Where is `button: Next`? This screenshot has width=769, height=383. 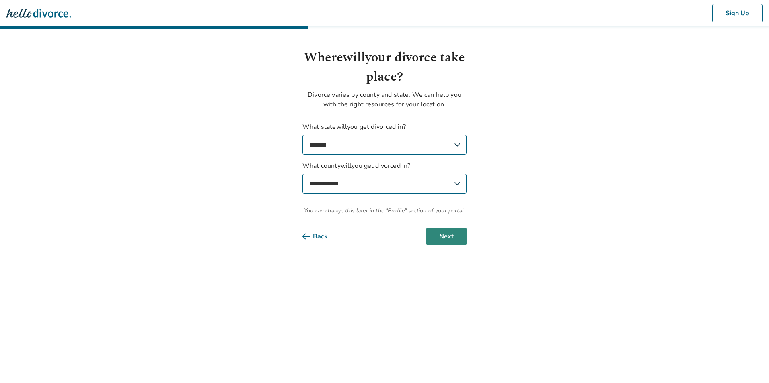 button: Next is located at coordinates (446, 237).